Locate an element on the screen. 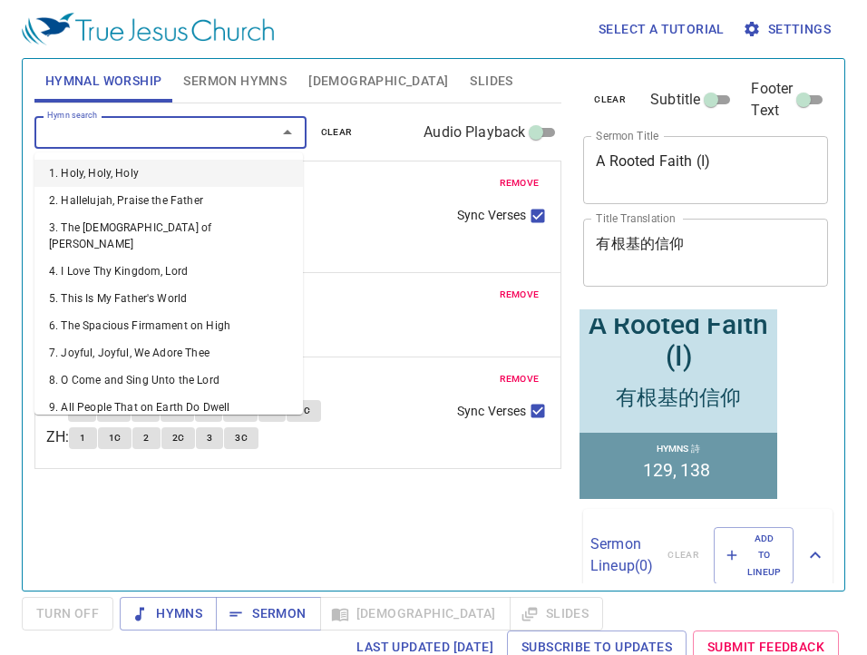 This screenshot has width=867, height=655. li: 138 is located at coordinates (119, 164).